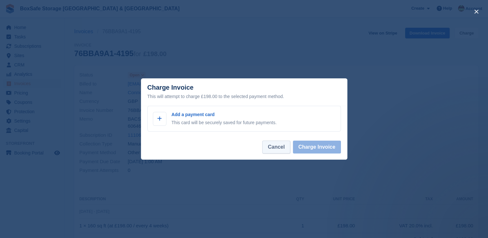 The height and width of the screenshot is (238, 488). I want to click on div: This will attempt to charge £198.00 to the selected payment method., so click(244, 96).